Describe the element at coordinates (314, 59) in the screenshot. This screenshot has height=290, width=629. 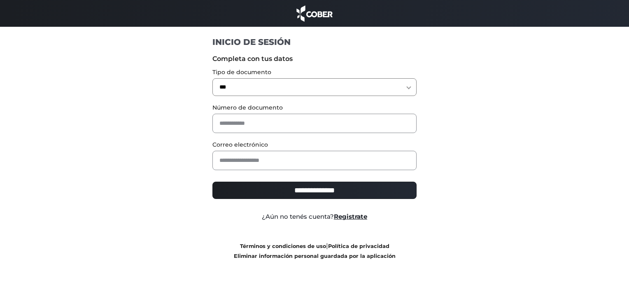
I see `label: Completa con tus datos` at that location.